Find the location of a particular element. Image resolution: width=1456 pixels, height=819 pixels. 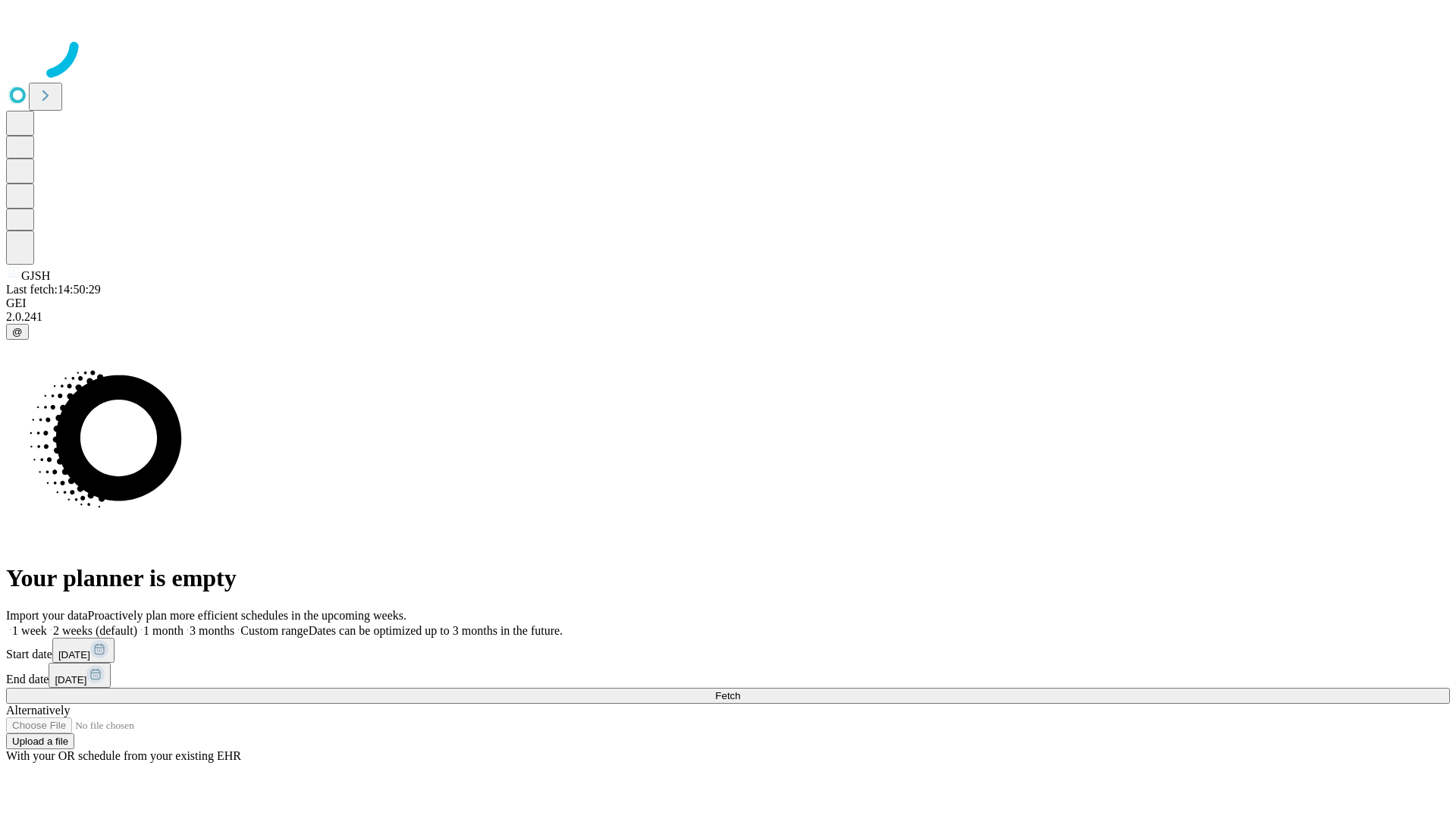

span: Custom range is located at coordinates (274, 631).